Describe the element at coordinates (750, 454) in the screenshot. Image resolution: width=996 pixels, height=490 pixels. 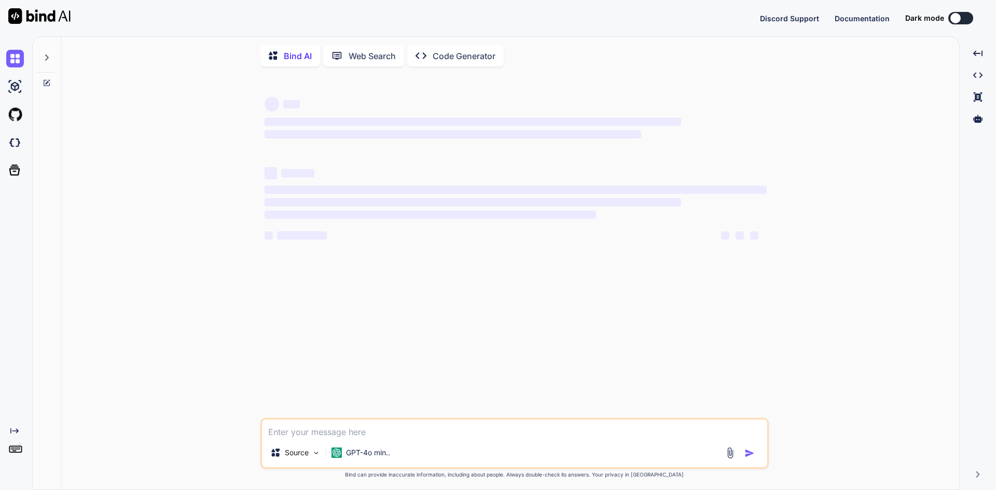
I see `img: icon` at that location.